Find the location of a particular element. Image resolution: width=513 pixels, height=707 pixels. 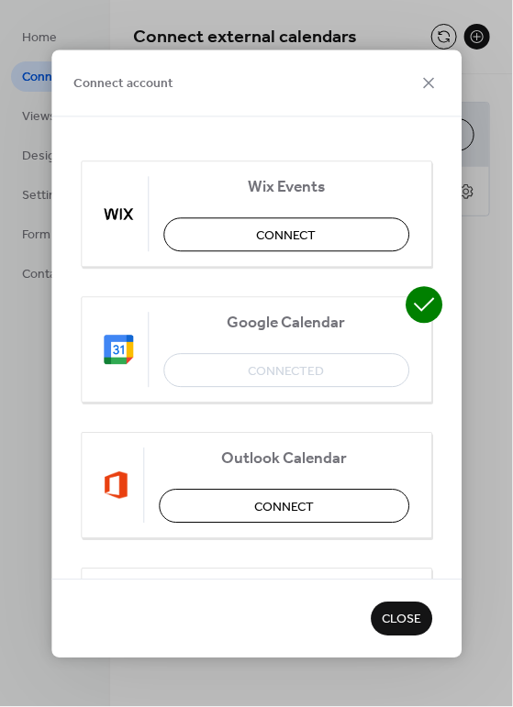

span: Wix Events is located at coordinates (286, 186).